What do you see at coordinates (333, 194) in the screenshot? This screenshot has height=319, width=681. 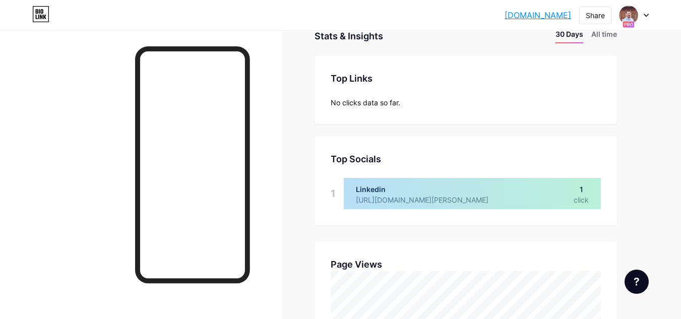 I see `div: 1` at bounding box center [333, 194].